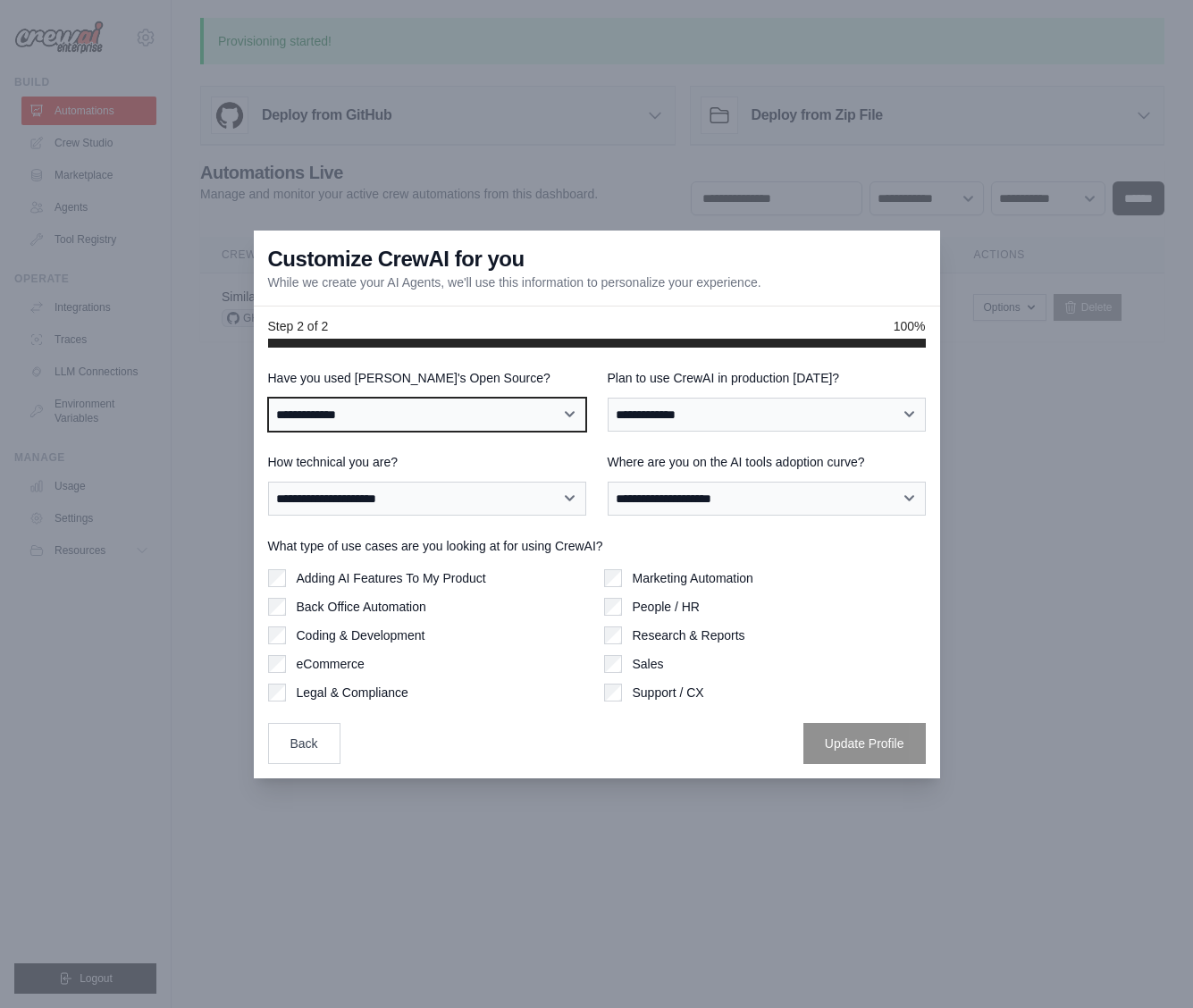  I want to click on label: Support / CX, so click(668, 692).